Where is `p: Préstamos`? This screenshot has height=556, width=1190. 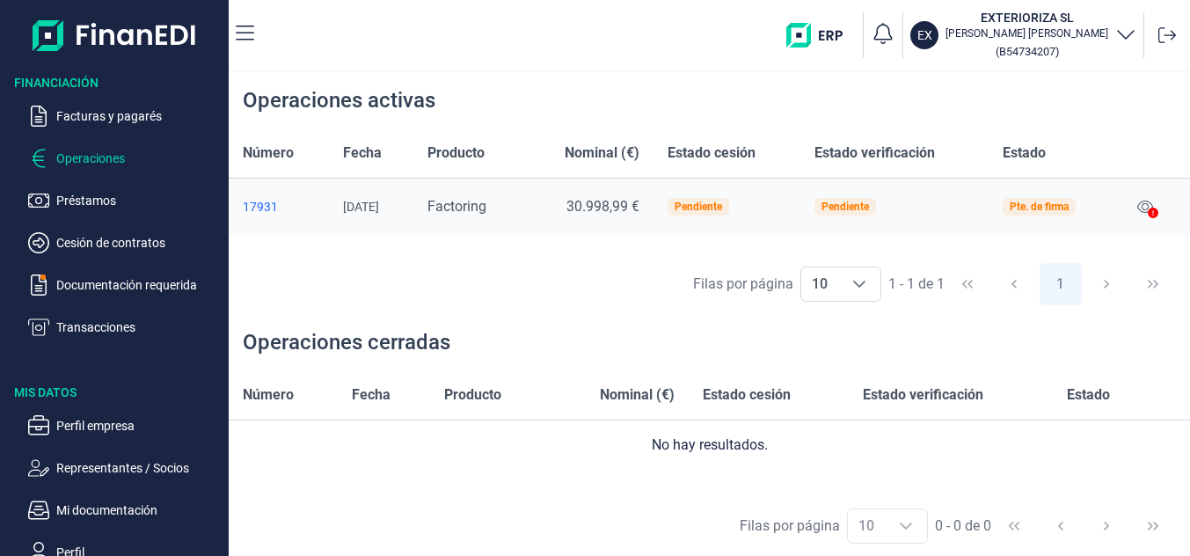 p: Préstamos is located at coordinates (139, 201).